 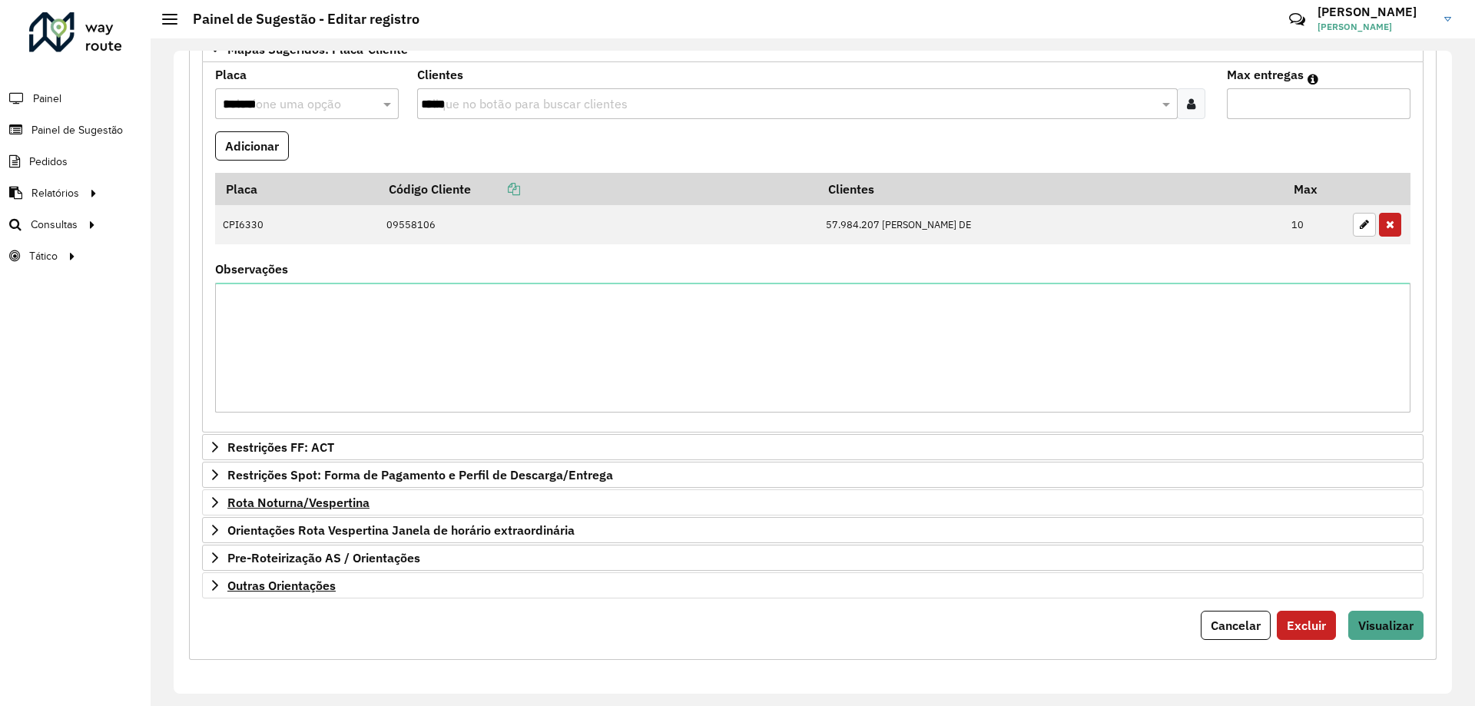 What do you see at coordinates (323, 558) in the screenshot?
I see `span: Pre-Roteirização AS / Orientações` at bounding box center [323, 558].